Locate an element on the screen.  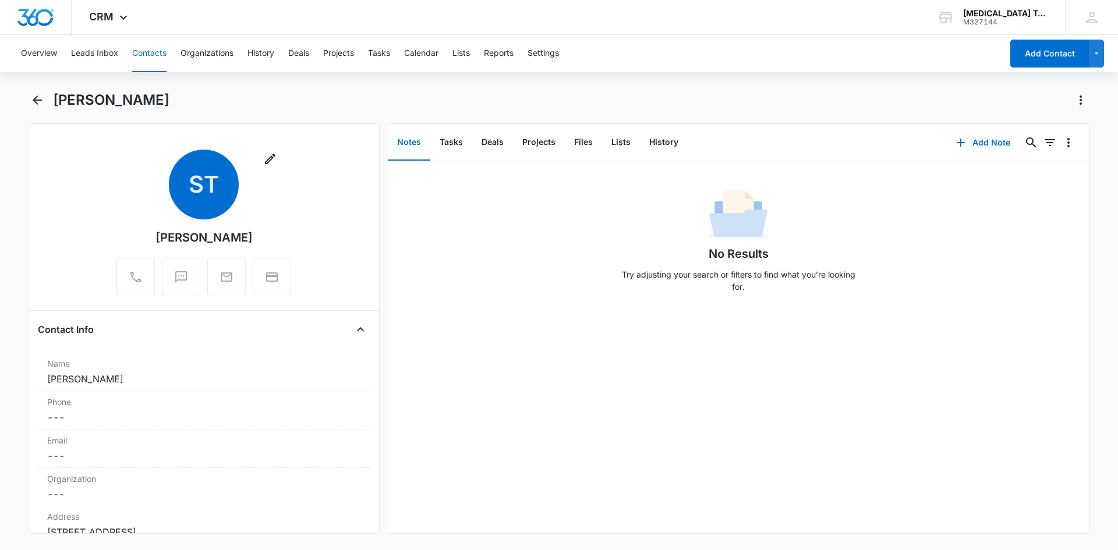
label: Name is located at coordinates (204, 363).